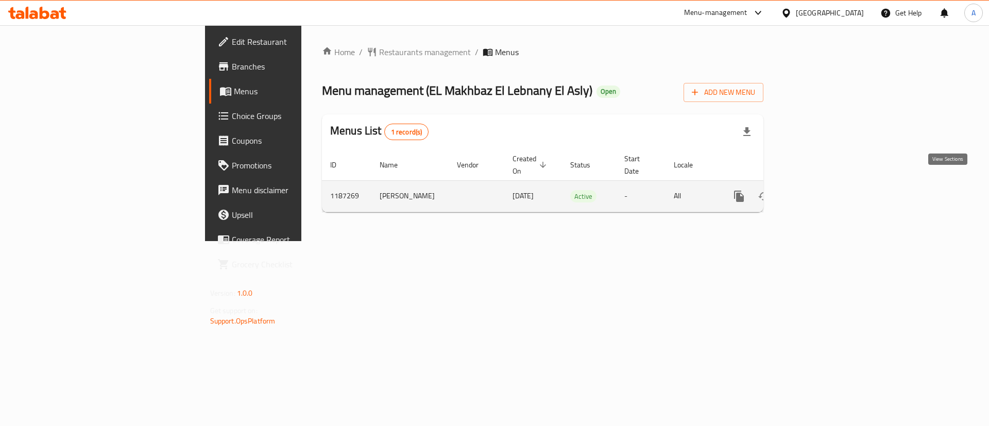 The width and height of the screenshot is (989, 426). What do you see at coordinates (297, 42) in the screenshot?
I see `span: Edit Restaurant` at bounding box center [297, 42].